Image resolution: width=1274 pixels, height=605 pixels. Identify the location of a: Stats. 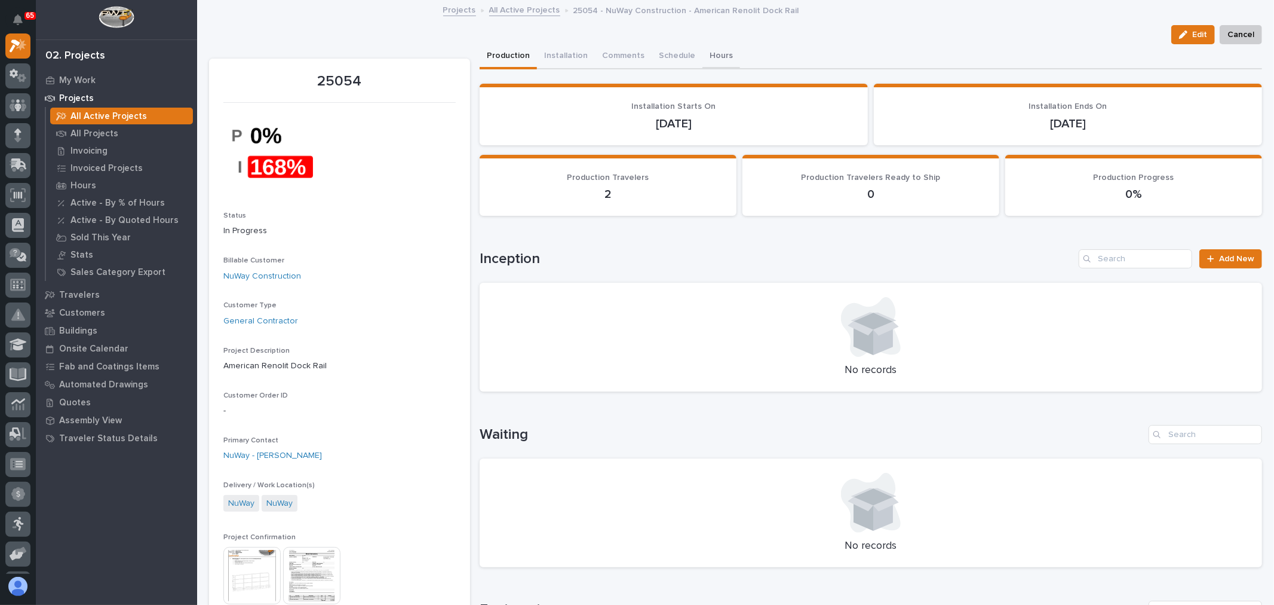
(121, 254).